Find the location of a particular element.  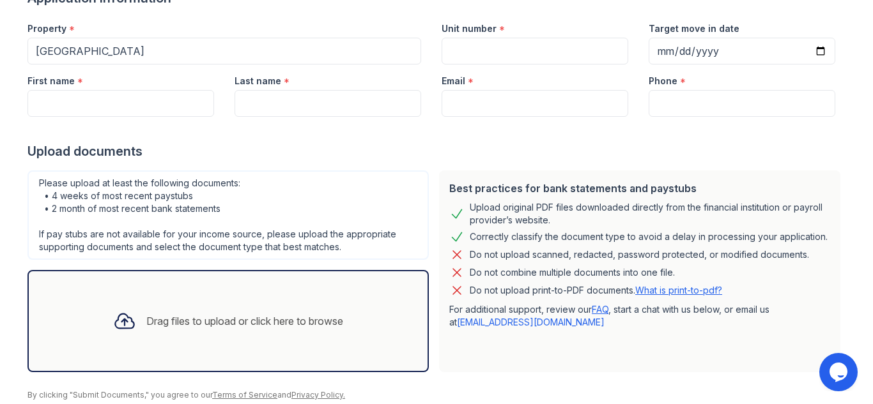

div: Please upload at least the following documents: • 4 weeks of most recent paystubs • 2 month of mo... is located at coordinates (228, 215).